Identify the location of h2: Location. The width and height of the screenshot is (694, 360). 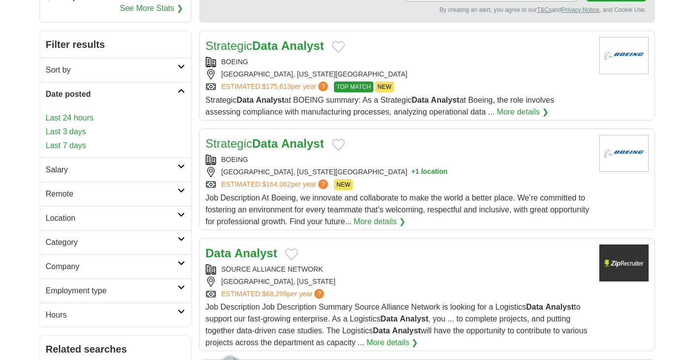
(111, 218).